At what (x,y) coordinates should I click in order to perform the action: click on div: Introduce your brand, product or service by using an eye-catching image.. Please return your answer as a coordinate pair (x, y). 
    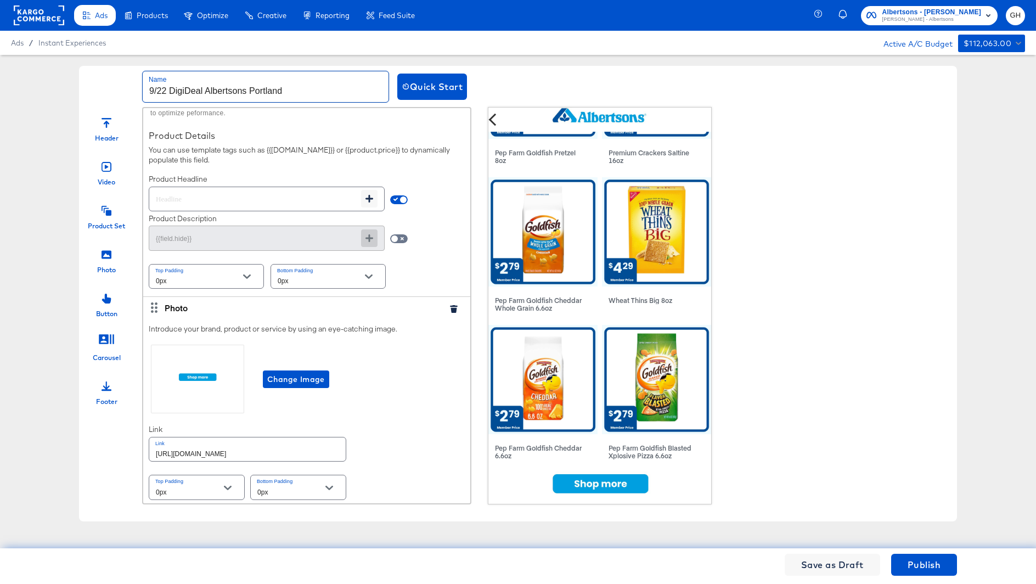
    Looking at the image, I should click on (307, 413).